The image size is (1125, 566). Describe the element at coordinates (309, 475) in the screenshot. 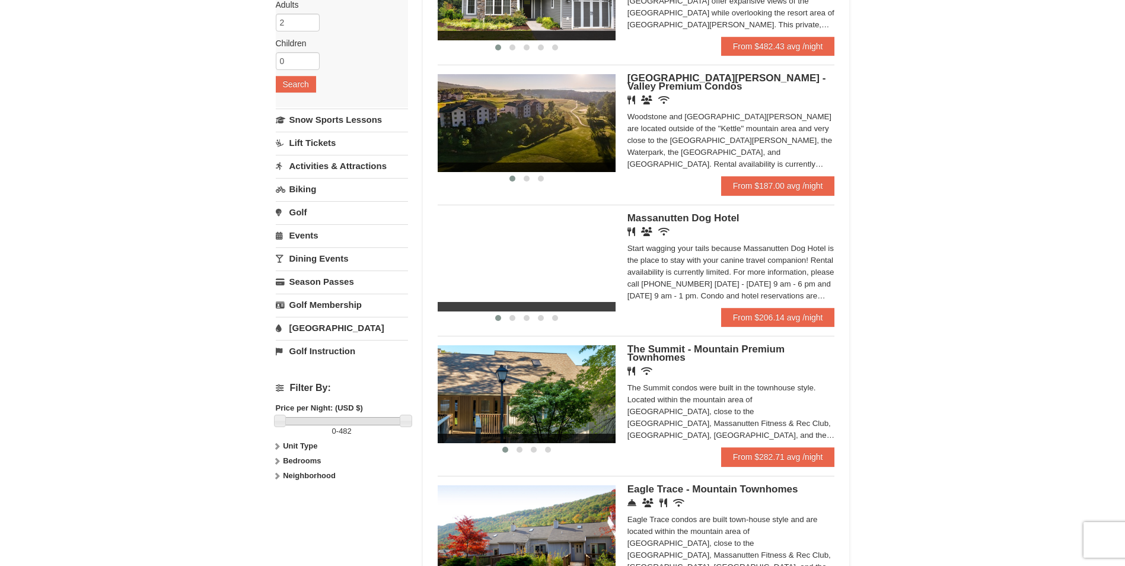

I see `strong: Neighborhood` at that location.